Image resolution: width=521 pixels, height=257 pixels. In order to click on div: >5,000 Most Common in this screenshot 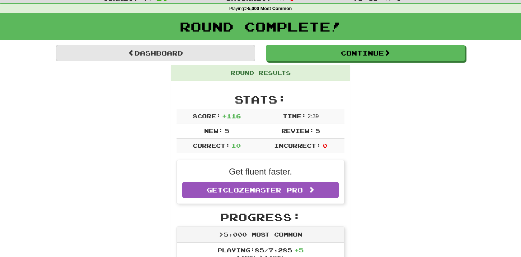, I will do `click(261, 235)`.